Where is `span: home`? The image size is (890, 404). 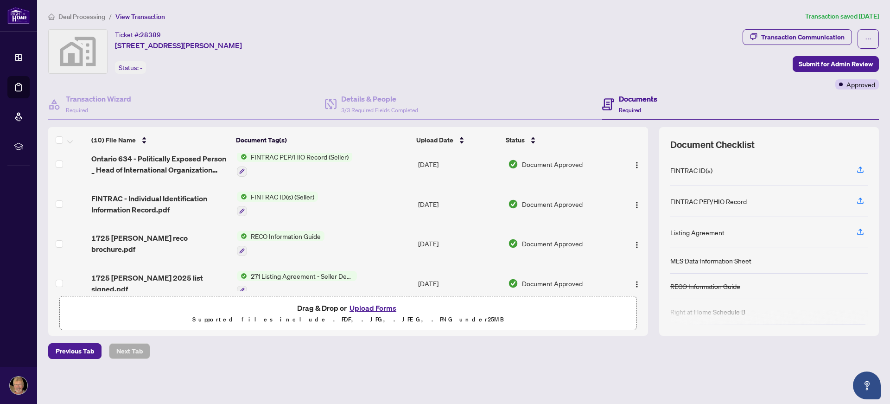
span: home is located at coordinates (51, 17).